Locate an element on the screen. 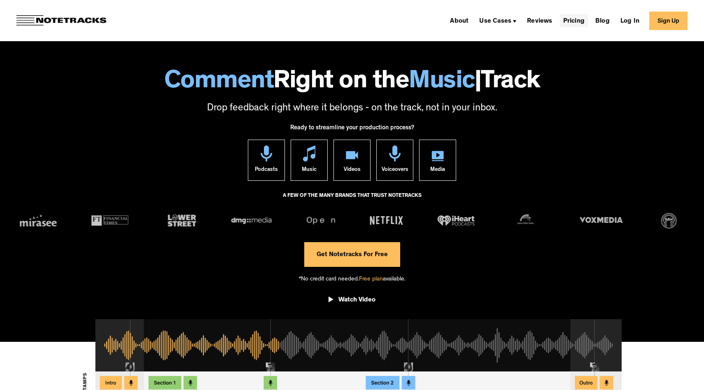 The image size is (704, 390). a: Podcasts is located at coordinates (266, 160).